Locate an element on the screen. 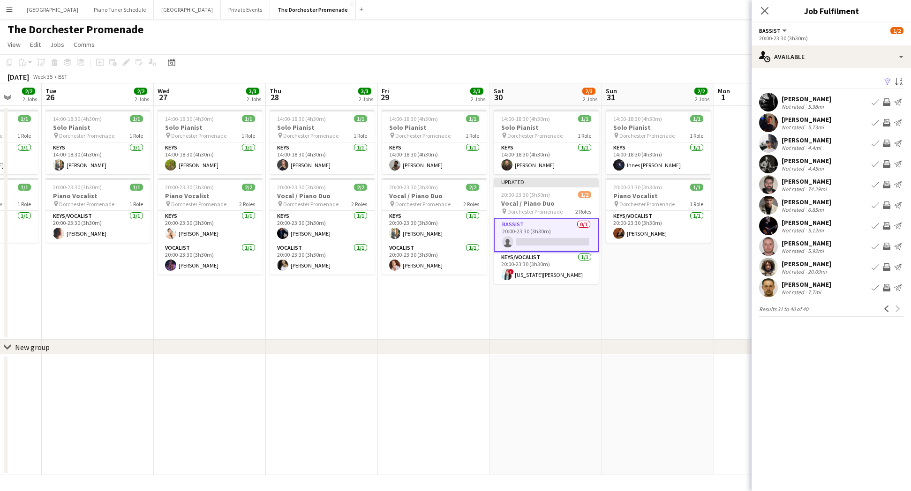 The height and width of the screenshot is (491, 911). div: 20:00-23:30 (3h30m)2/2Piano Vocalist Dorchester Promenade2 RolesKeys1/120:00-23:30 (3h30m)[PERSON... is located at coordinates (210, 226).